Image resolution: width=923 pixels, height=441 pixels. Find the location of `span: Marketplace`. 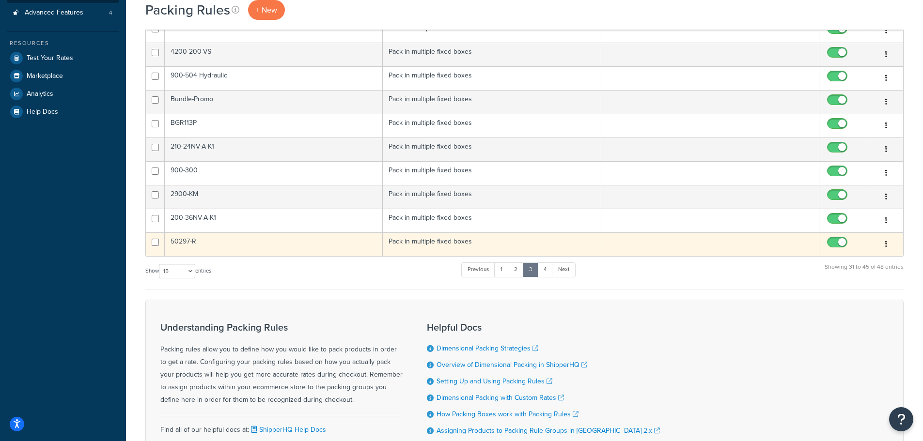

span: Marketplace is located at coordinates (45, 76).